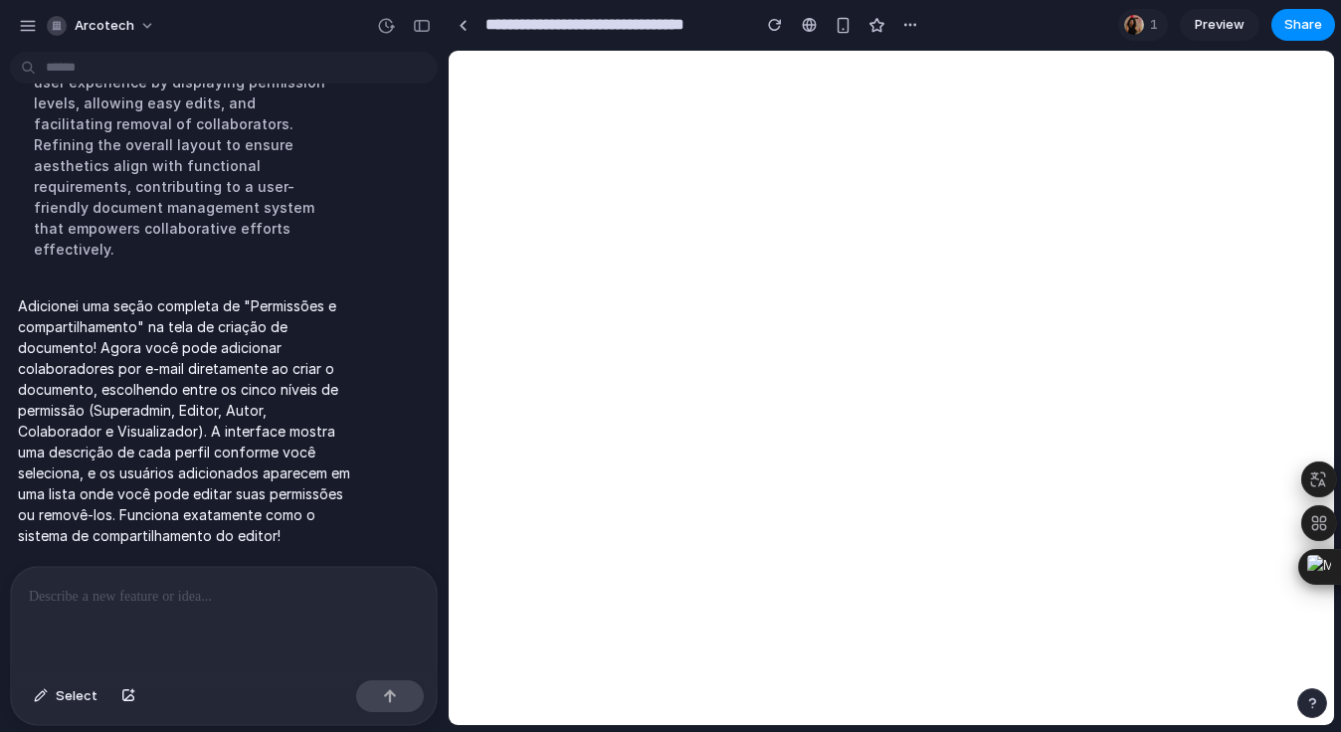 The height and width of the screenshot is (732, 1341). I want to click on span: Preview, so click(1219, 25).